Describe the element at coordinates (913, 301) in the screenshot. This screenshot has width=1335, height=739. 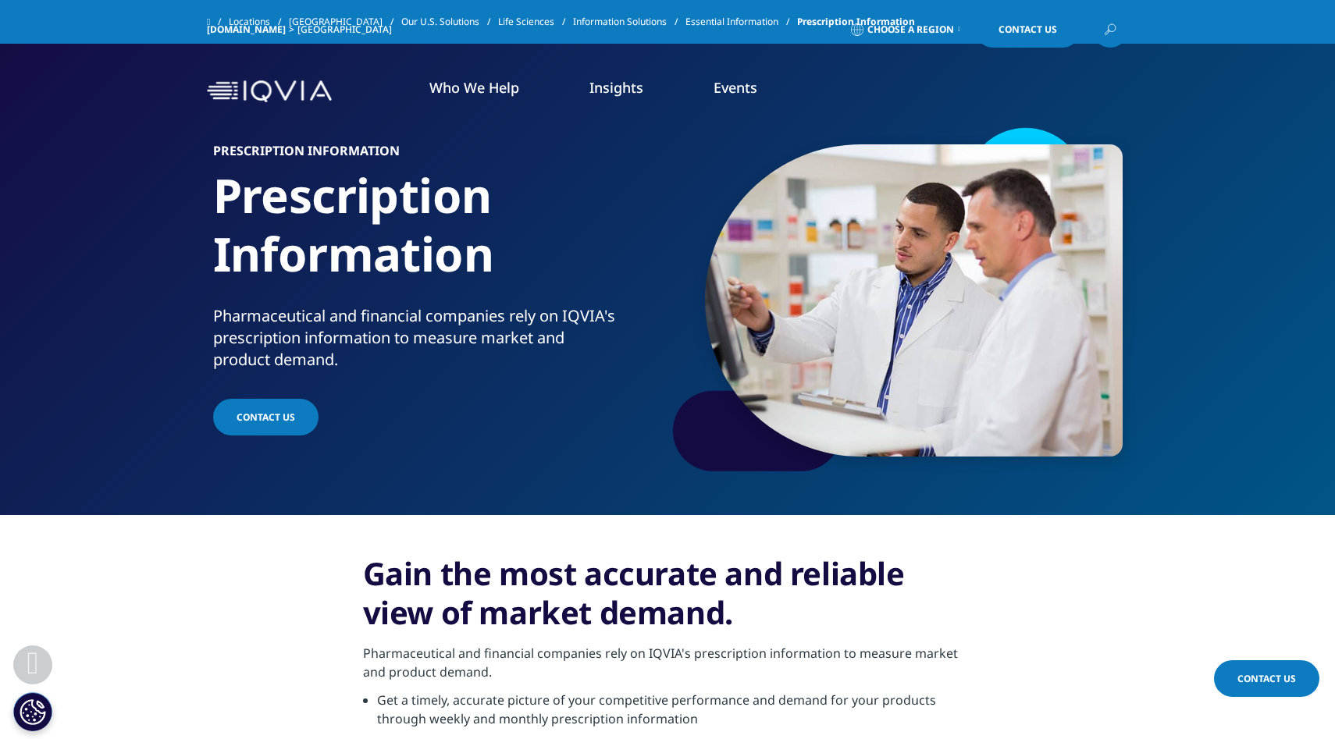
I see `img: 313_two-pharmacists-looking-at-a-computer.jpg` at that location.